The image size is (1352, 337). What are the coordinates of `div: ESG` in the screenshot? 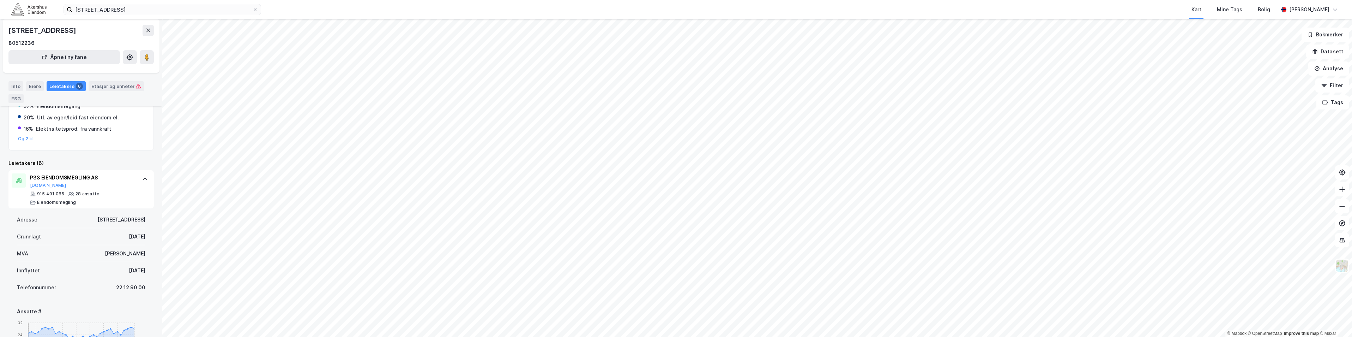 It's located at (16, 98).